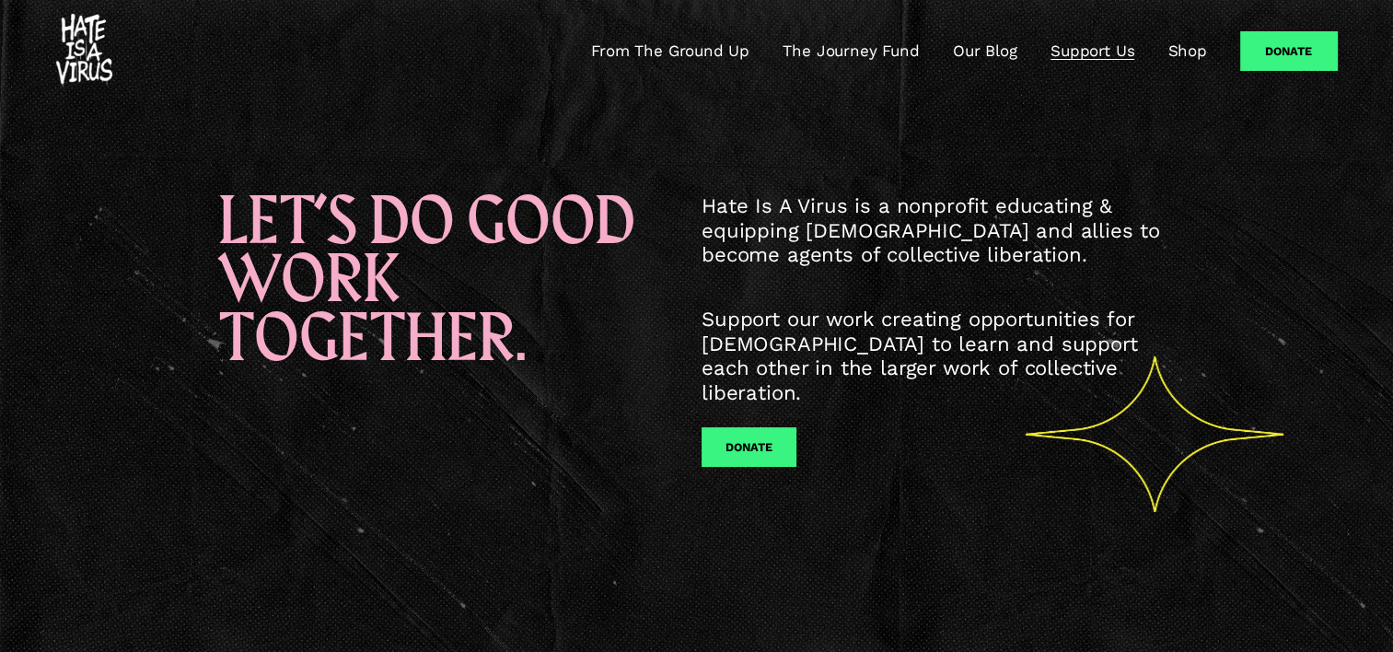 The image size is (1393, 652). I want to click on img: #HATEISAVIRUS, so click(84, 51).